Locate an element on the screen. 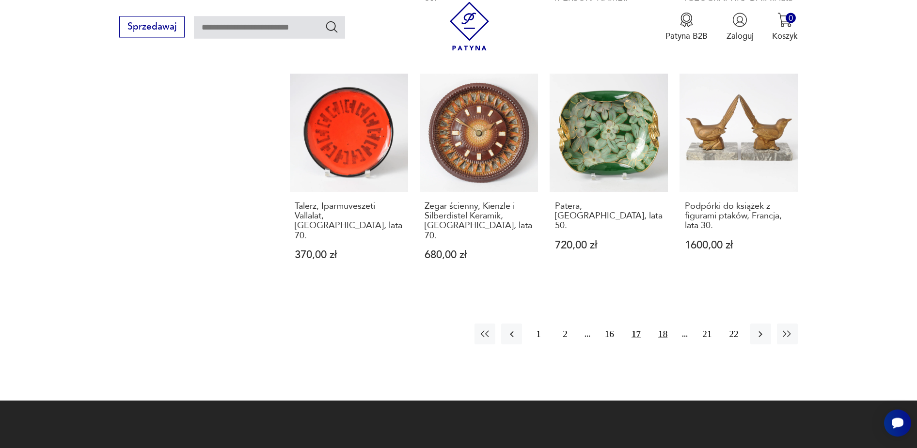 This screenshot has width=917, height=448. button: Zaloguj is located at coordinates (740, 27).